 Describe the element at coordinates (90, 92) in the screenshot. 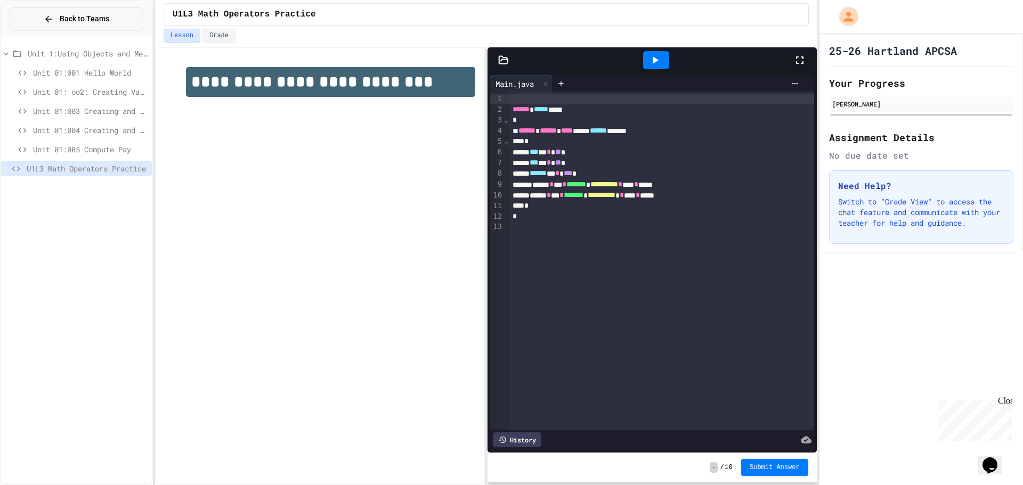

I see `span: Unit 01: oo2: Creating Variables and Printing` at that location.